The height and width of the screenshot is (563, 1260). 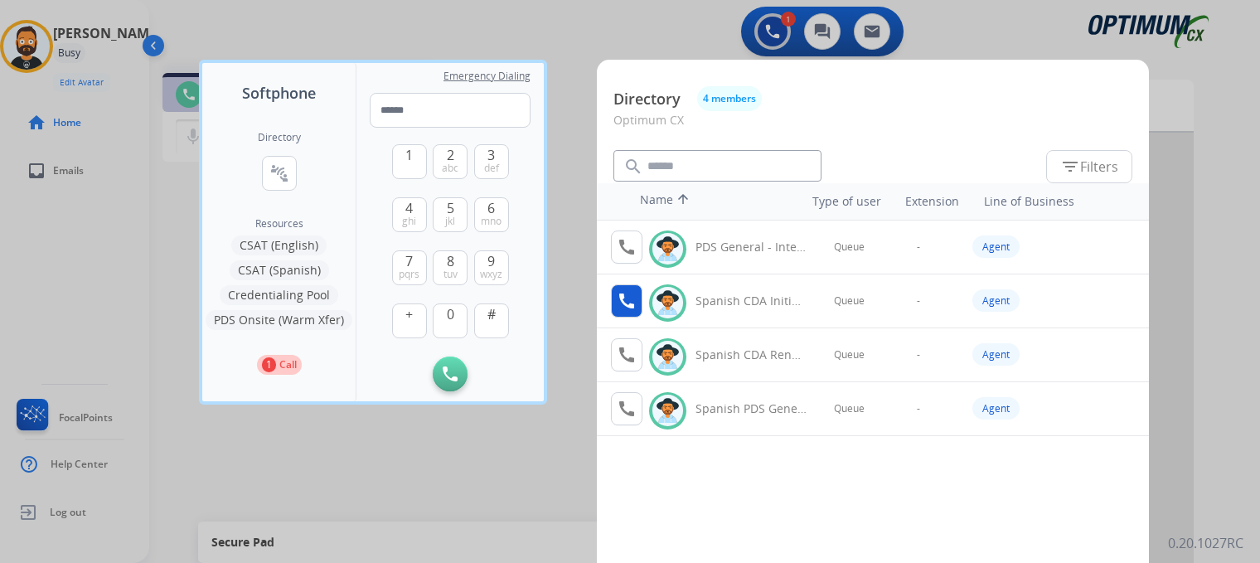 I want to click on span: Softphone, so click(x=278, y=93).